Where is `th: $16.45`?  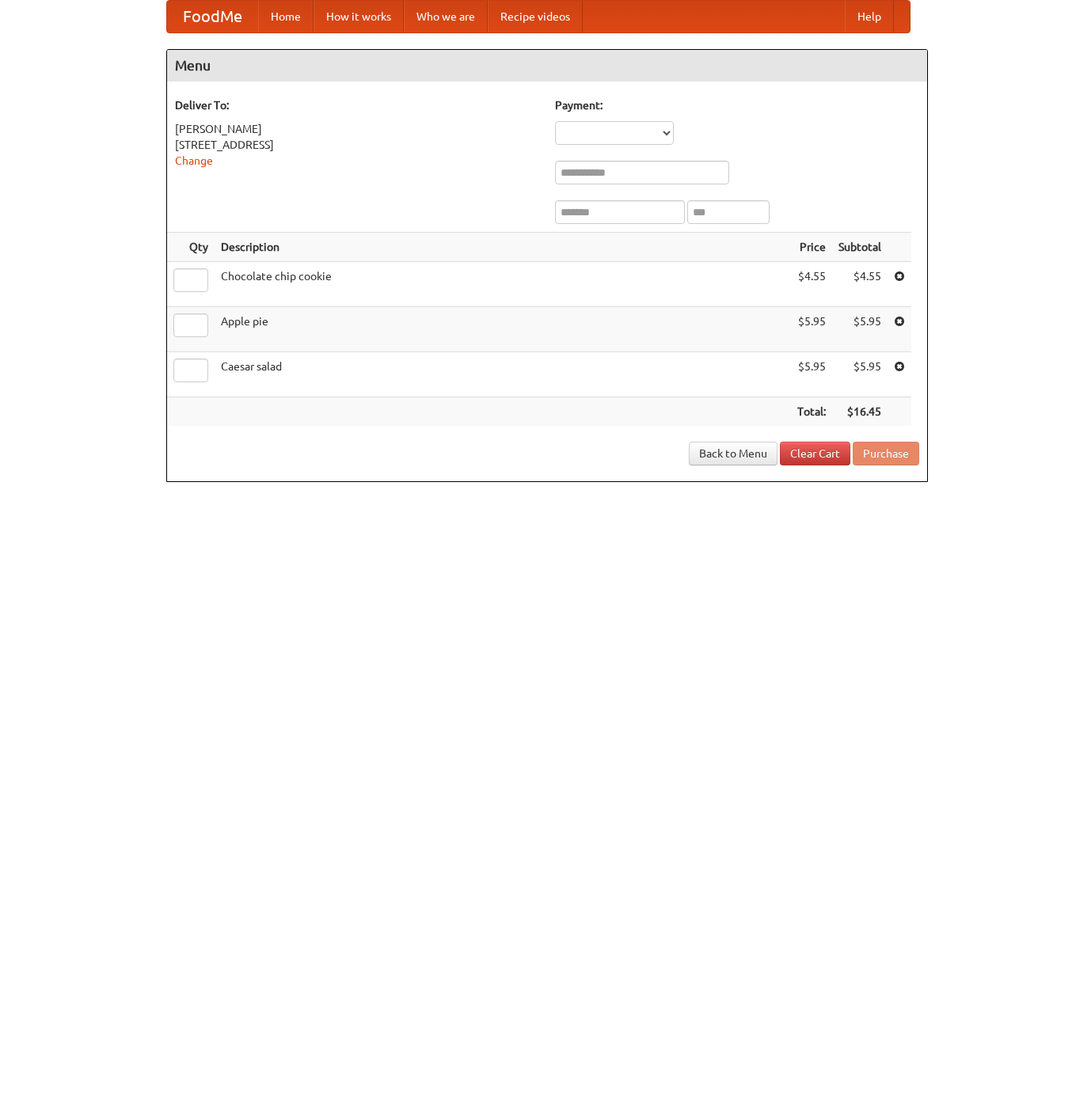 th: $16.45 is located at coordinates (859, 412).